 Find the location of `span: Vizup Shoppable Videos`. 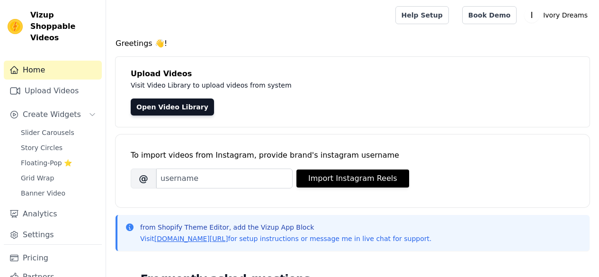

span: Vizup Shoppable Videos is located at coordinates (64, 27).